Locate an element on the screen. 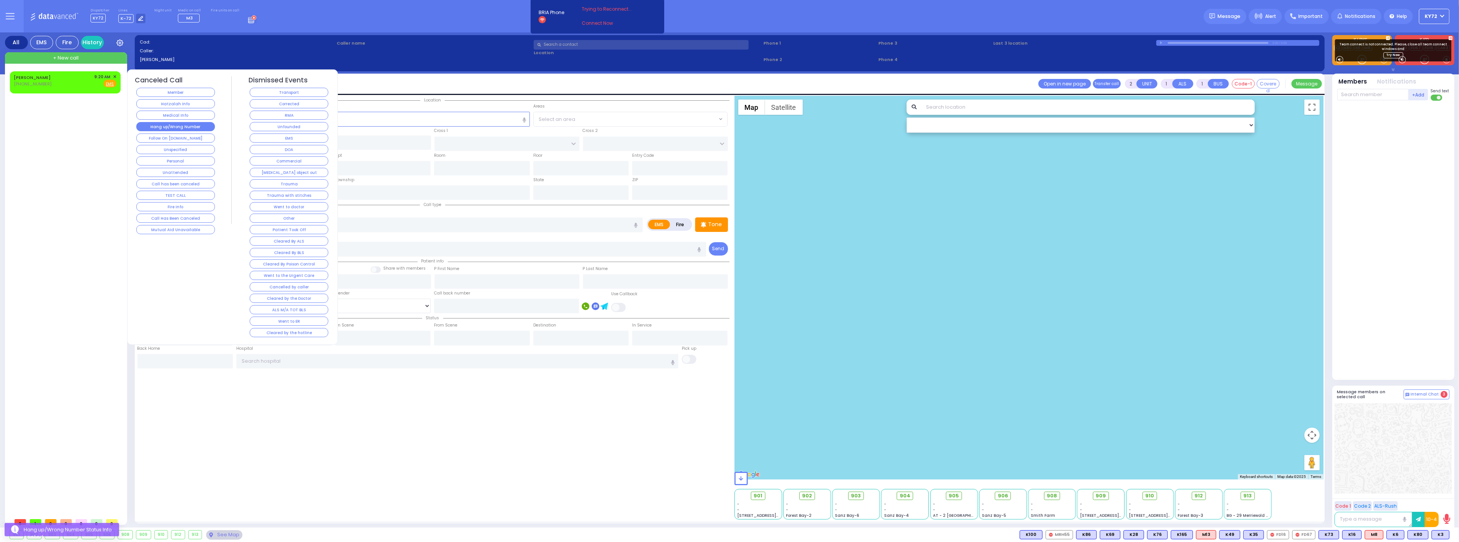 The image size is (1459, 542). div: 912 is located at coordinates (178, 535).